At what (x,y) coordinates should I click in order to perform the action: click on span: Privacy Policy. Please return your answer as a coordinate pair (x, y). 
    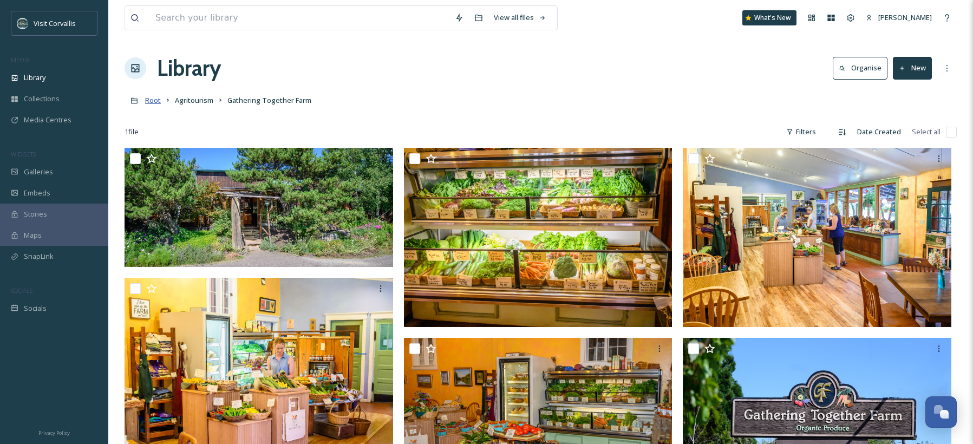
    Looking at the image, I should click on (54, 433).